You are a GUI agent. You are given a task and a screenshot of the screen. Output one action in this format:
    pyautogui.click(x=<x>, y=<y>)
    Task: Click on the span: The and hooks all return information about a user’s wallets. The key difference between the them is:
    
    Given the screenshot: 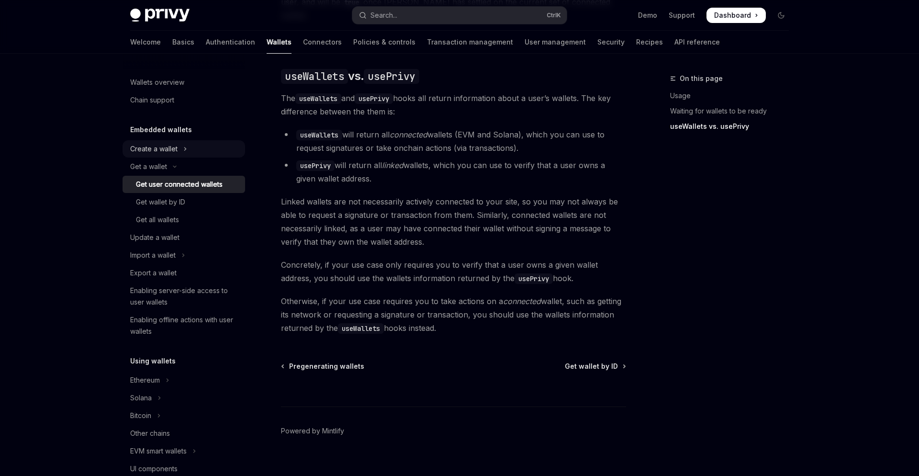 What is the action you would take?
    pyautogui.click(x=453, y=105)
    